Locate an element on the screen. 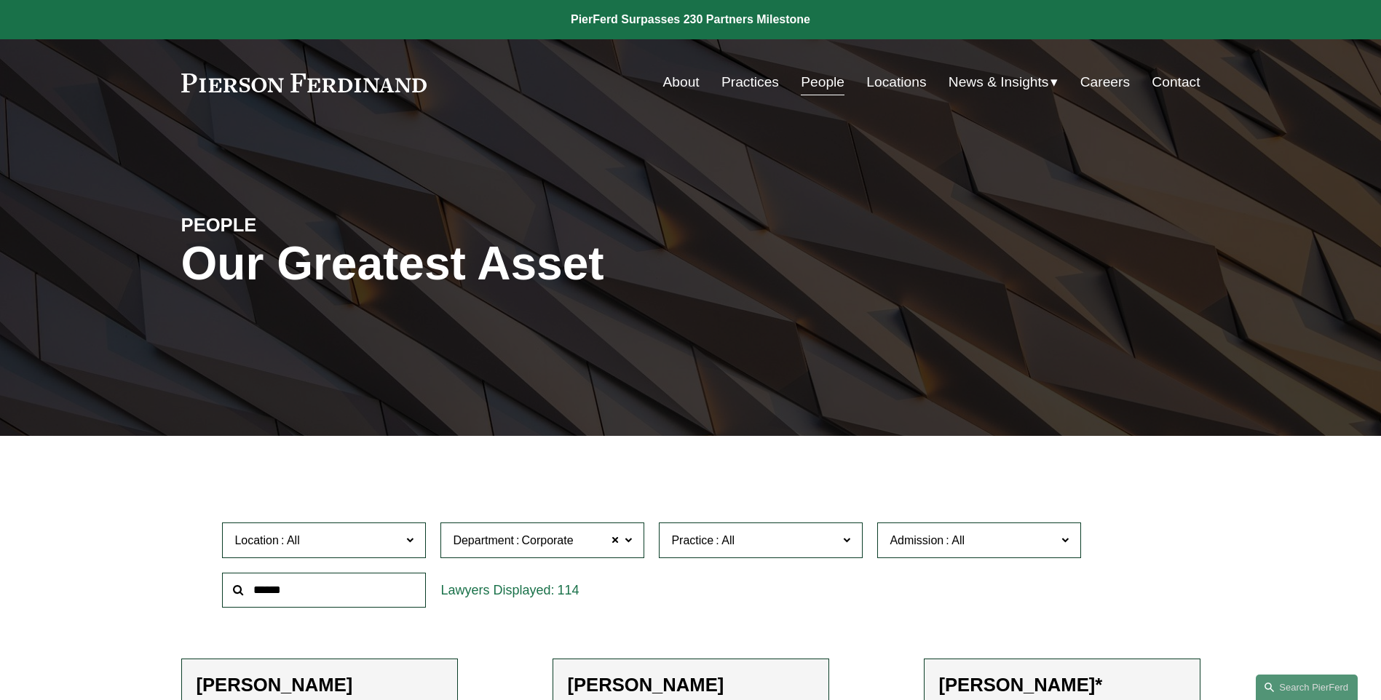 The height and width of the screenshot is (700, 1381). a: Contact is located at coordinates (1176, 82).